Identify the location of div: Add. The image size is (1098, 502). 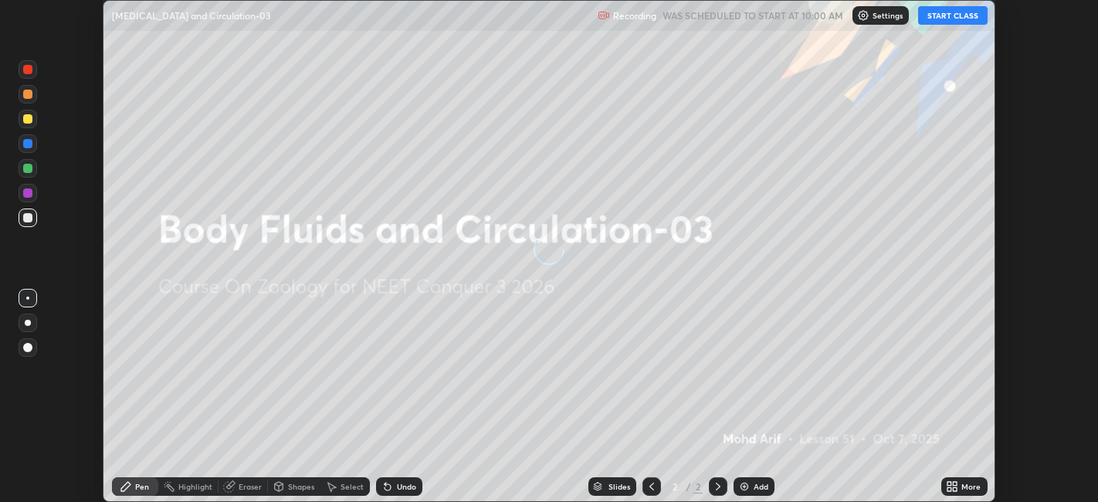
(760, 486).